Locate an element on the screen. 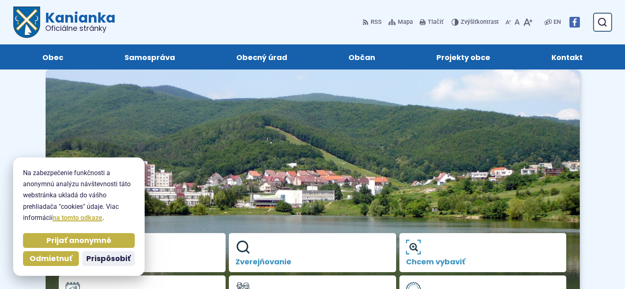 The width and height of the screenshot is (625, 289). a: Mapa is located at coordinates (401, 22).